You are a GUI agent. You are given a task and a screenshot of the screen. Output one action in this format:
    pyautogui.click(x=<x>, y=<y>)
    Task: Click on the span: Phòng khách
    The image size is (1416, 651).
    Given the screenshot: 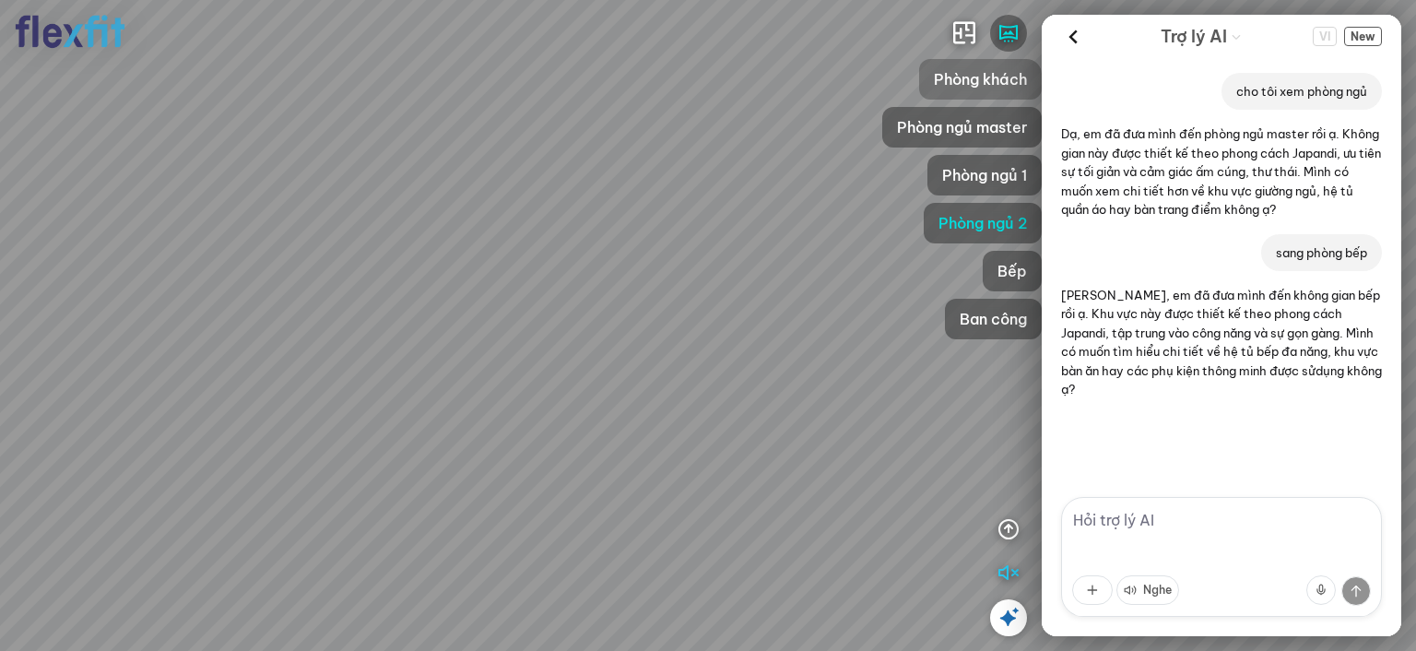 What is the action you would take?
    pyautogui.click(x=980, y=79)
    